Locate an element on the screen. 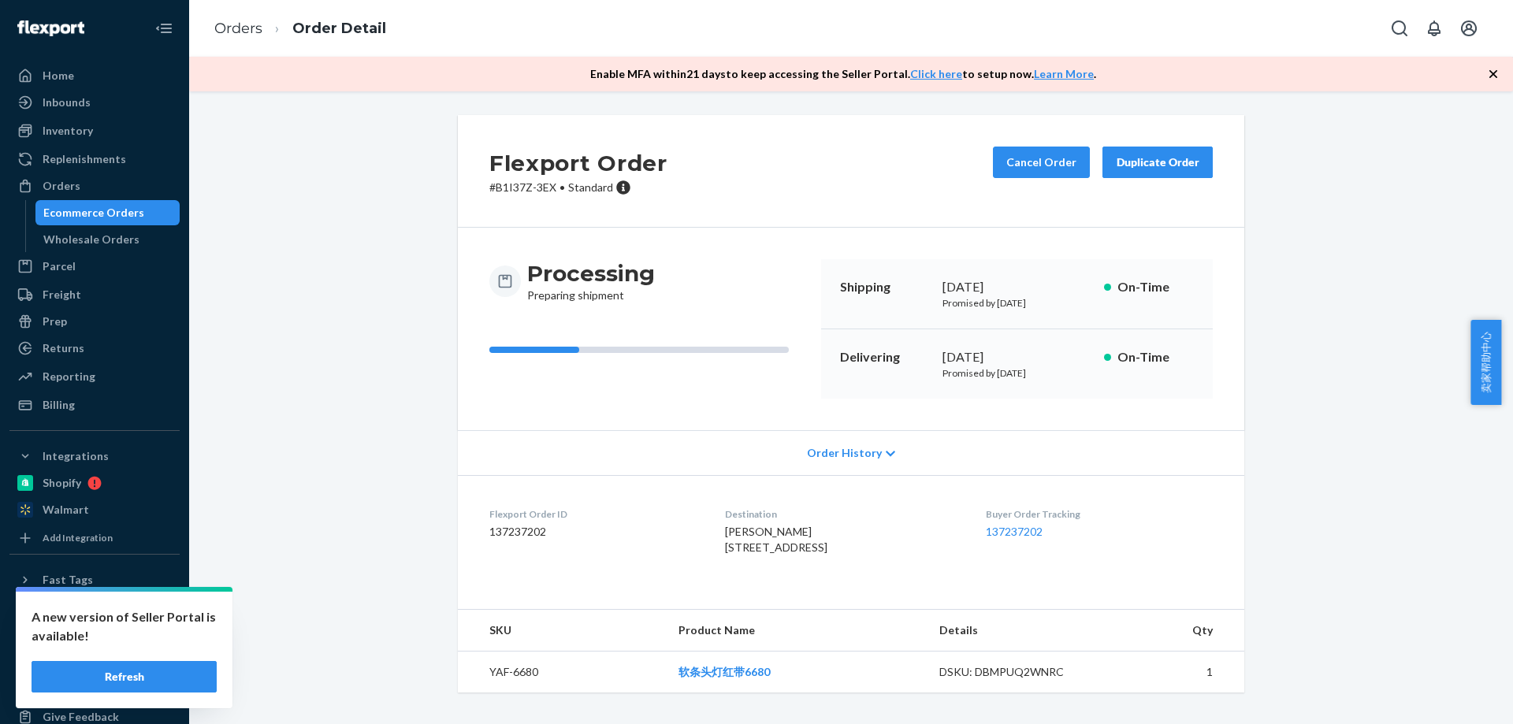  a: Settings is located at coordinates (95, 637).